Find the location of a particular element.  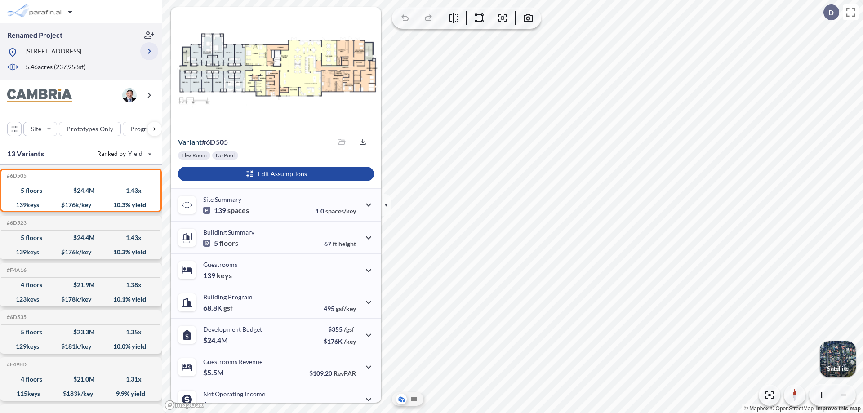

p: Flex Room is located at coordinates (194, 155).